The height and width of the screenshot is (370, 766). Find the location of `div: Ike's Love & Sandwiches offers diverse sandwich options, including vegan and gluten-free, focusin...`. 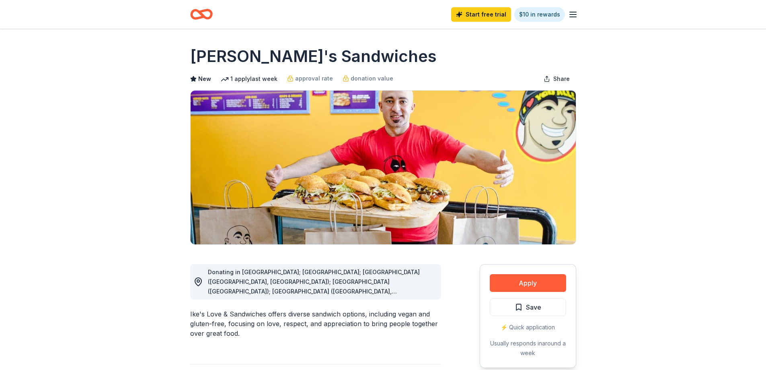

div: Ike's Love & Sandwiches offers diverse sandwich options, including vegan and gluten-free, focusin... is located at coordinates (316, 323).